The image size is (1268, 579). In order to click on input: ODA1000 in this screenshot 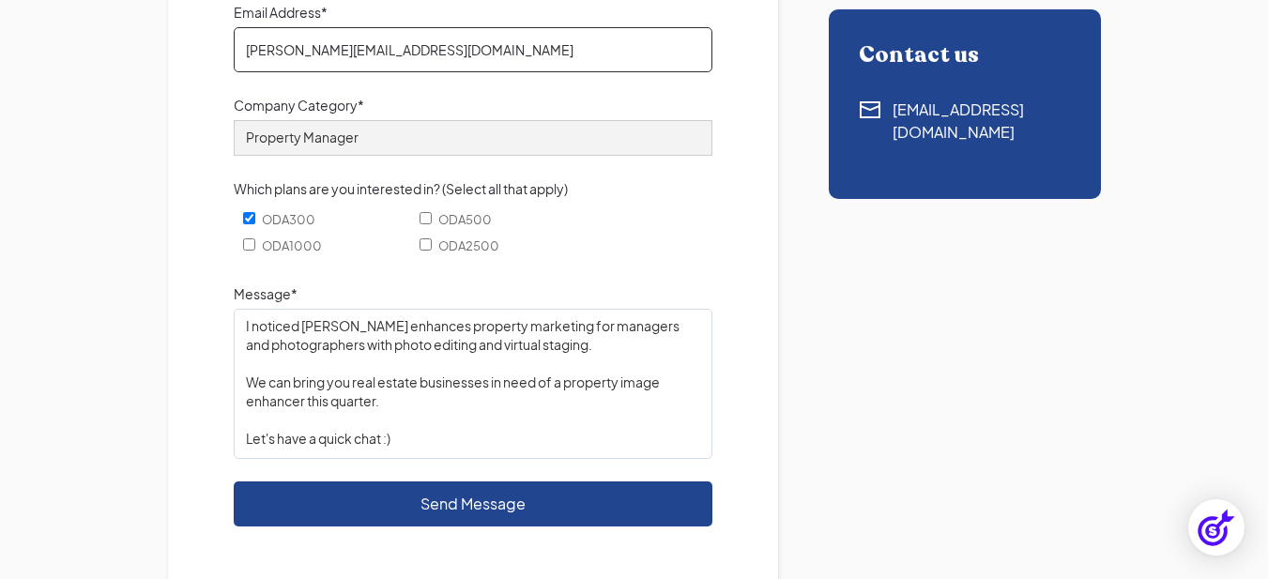, I will do `click(249, 244)`.